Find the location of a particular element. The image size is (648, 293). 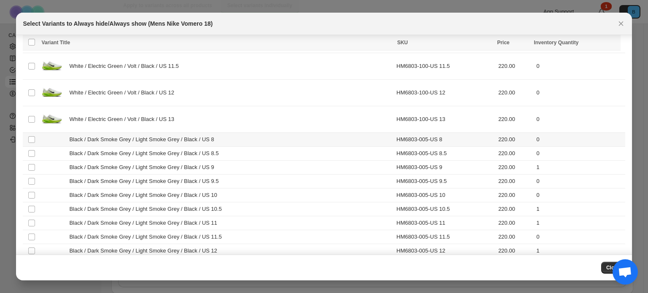

td: HM6803-005-US 9 is located at coordinates (444, 167).